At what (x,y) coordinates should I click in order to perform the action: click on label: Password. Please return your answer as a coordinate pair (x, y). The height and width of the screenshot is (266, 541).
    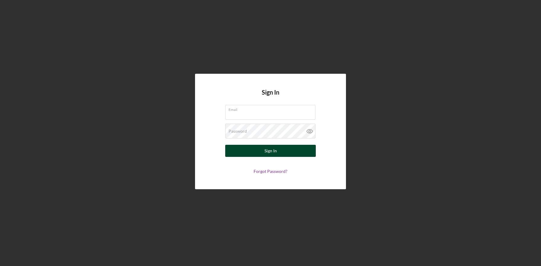
    Looking at the image, I should click on (238, 131).